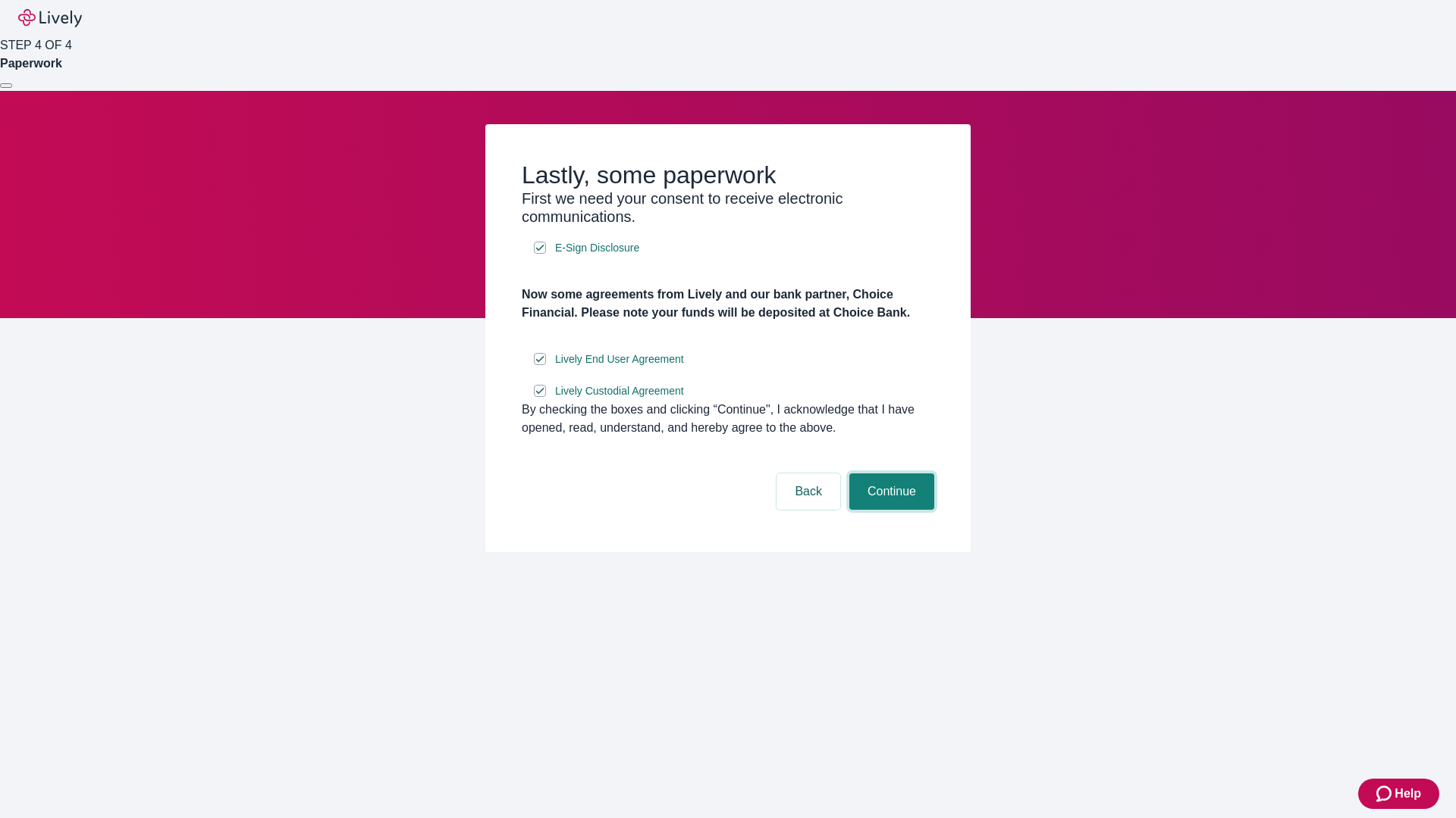 This screenshot has width=1456, height=818. I want to click on img: Lively, so click(50, 18).